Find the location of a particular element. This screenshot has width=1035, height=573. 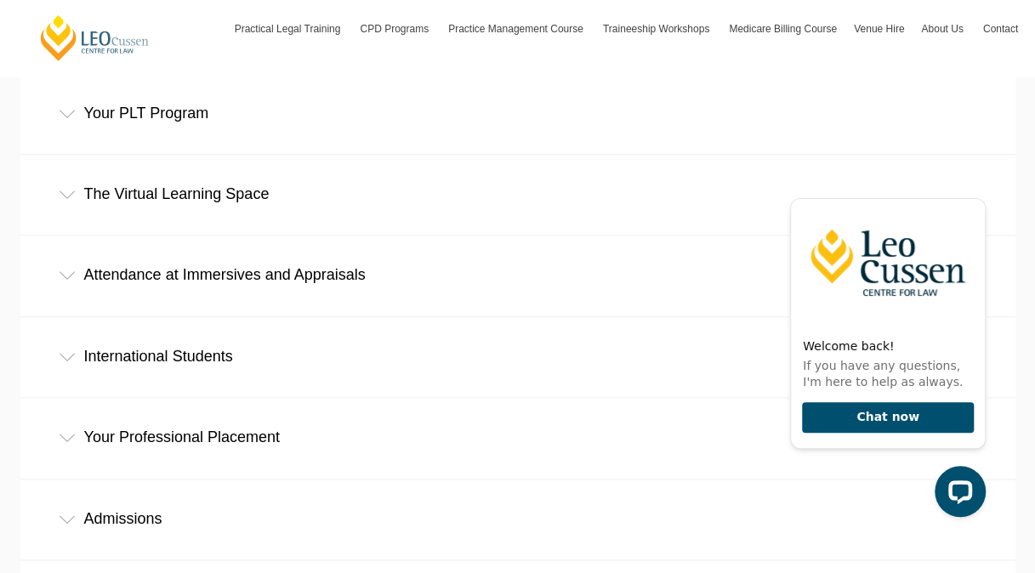

a: Traineeship Workshops is located at coordinates (658, 29).